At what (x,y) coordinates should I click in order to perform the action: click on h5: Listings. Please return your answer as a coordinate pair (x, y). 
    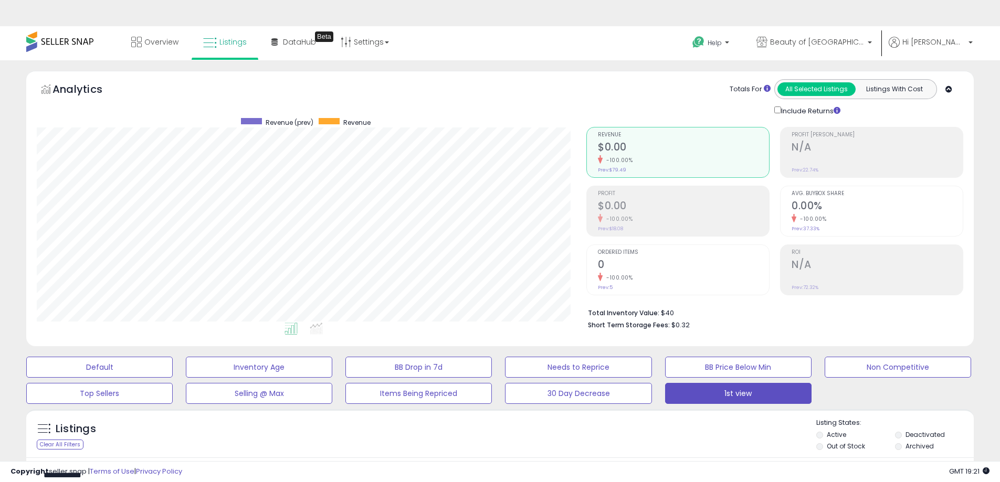
    Looking at the image, I should click on (76, 429).